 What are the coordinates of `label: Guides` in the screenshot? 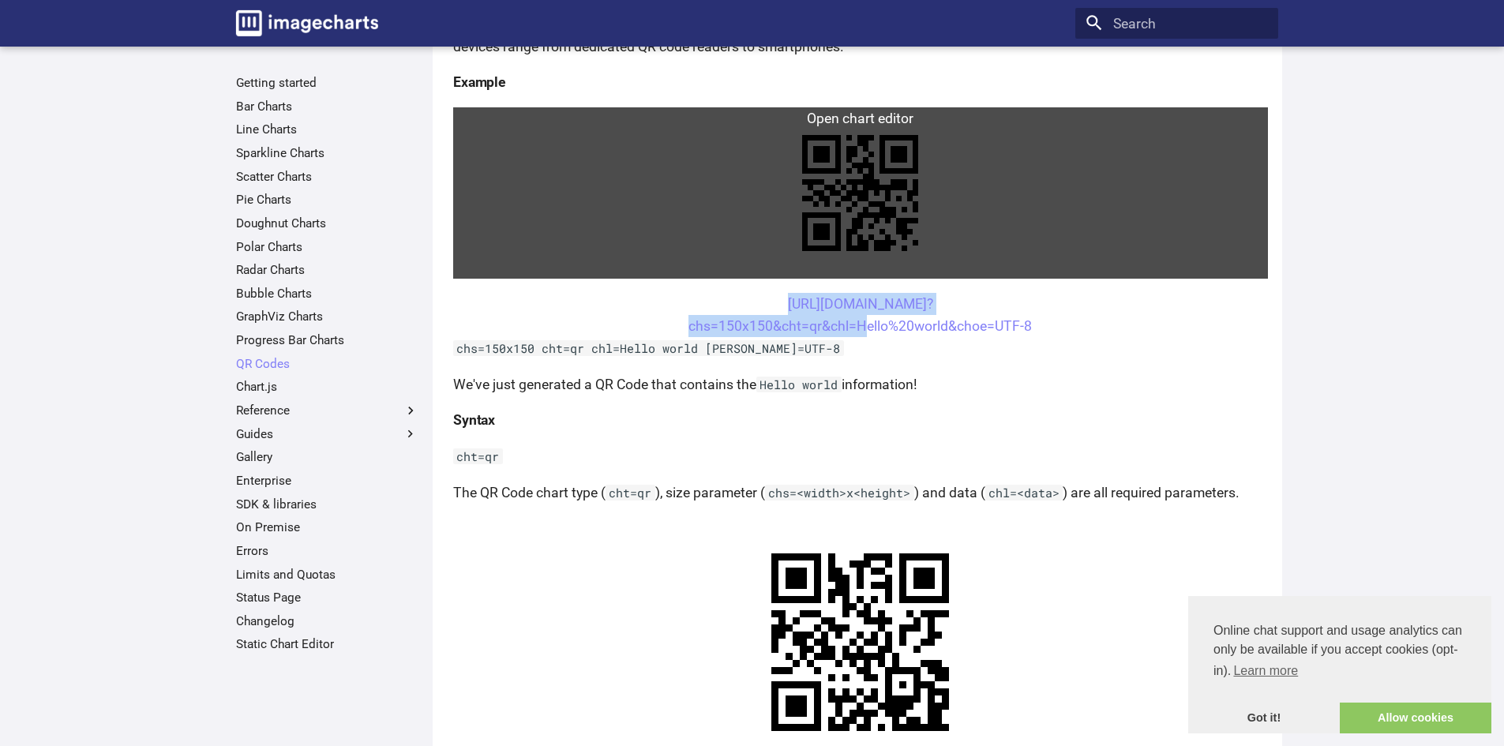 It's located at (327, 434).